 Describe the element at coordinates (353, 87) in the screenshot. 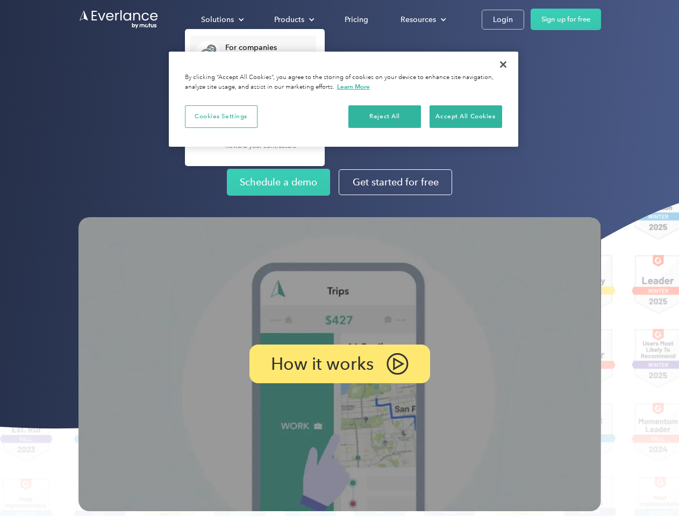

I see `a: More information about your privacy, opens in a new tab` at that location.